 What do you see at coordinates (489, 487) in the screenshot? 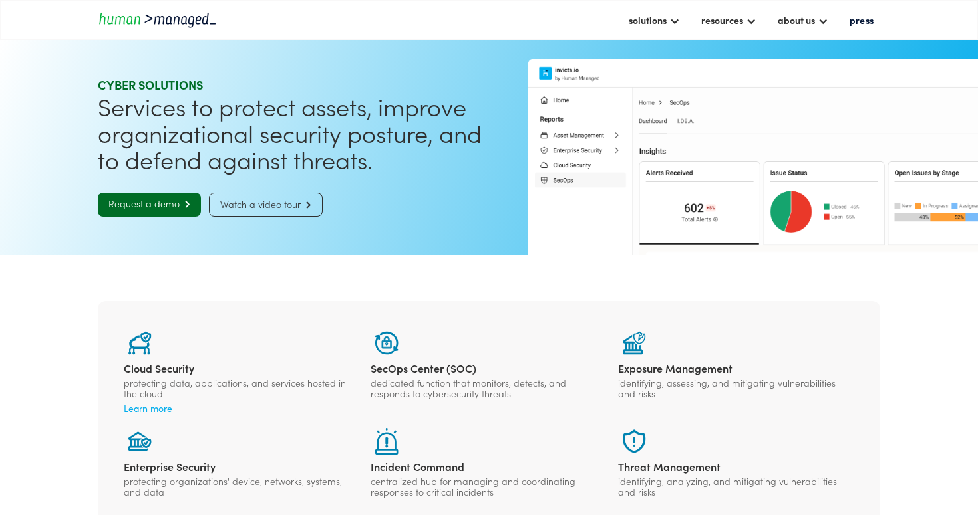
I see `div: centralized hub for managing and coordinating responses to critical incidents` at bounding box center [489, 487].